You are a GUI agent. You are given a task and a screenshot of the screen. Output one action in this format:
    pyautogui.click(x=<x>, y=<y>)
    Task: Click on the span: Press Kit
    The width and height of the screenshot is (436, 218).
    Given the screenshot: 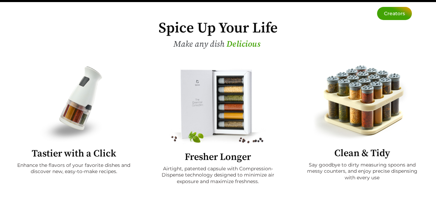 What is the action you would take?
    pyautogui.click(x=345, y=14)
    